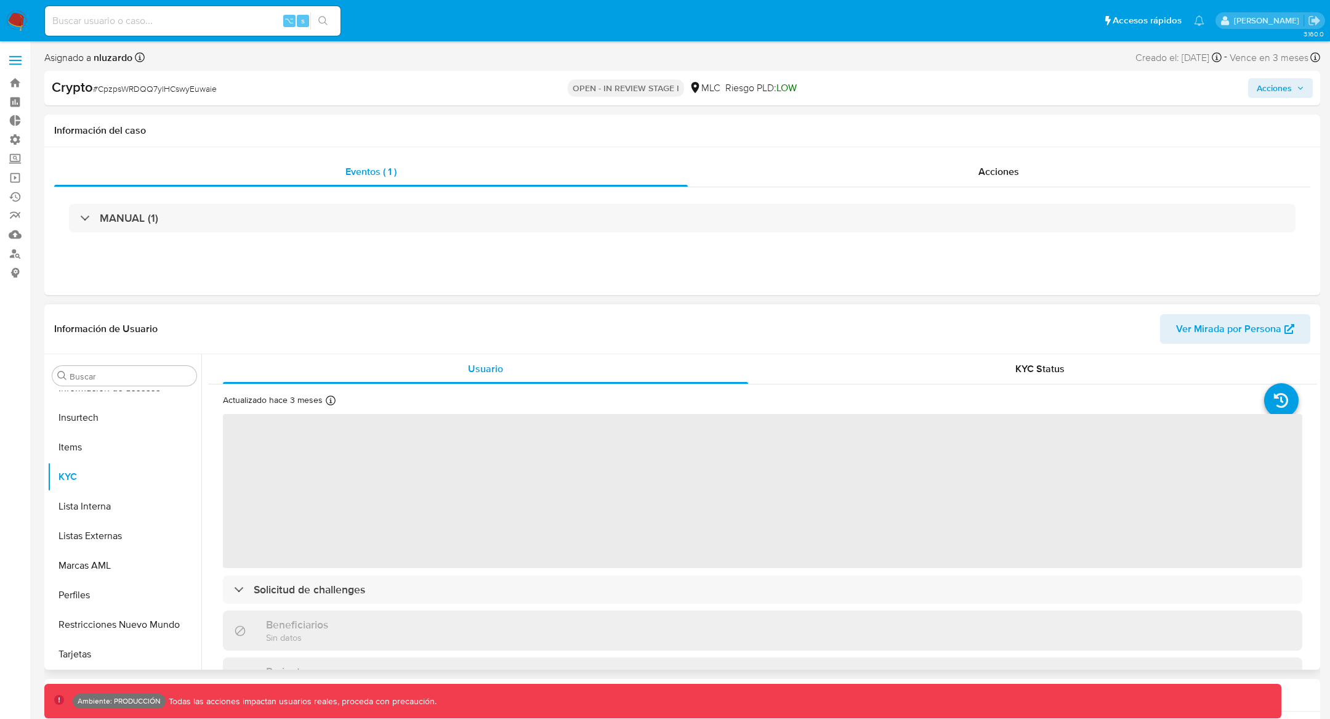 Image resolution: width=1330 pixels, height=719 pixels. I want to click on p: OPEN - IN REVIEW STAGE I, so click(626, 88).